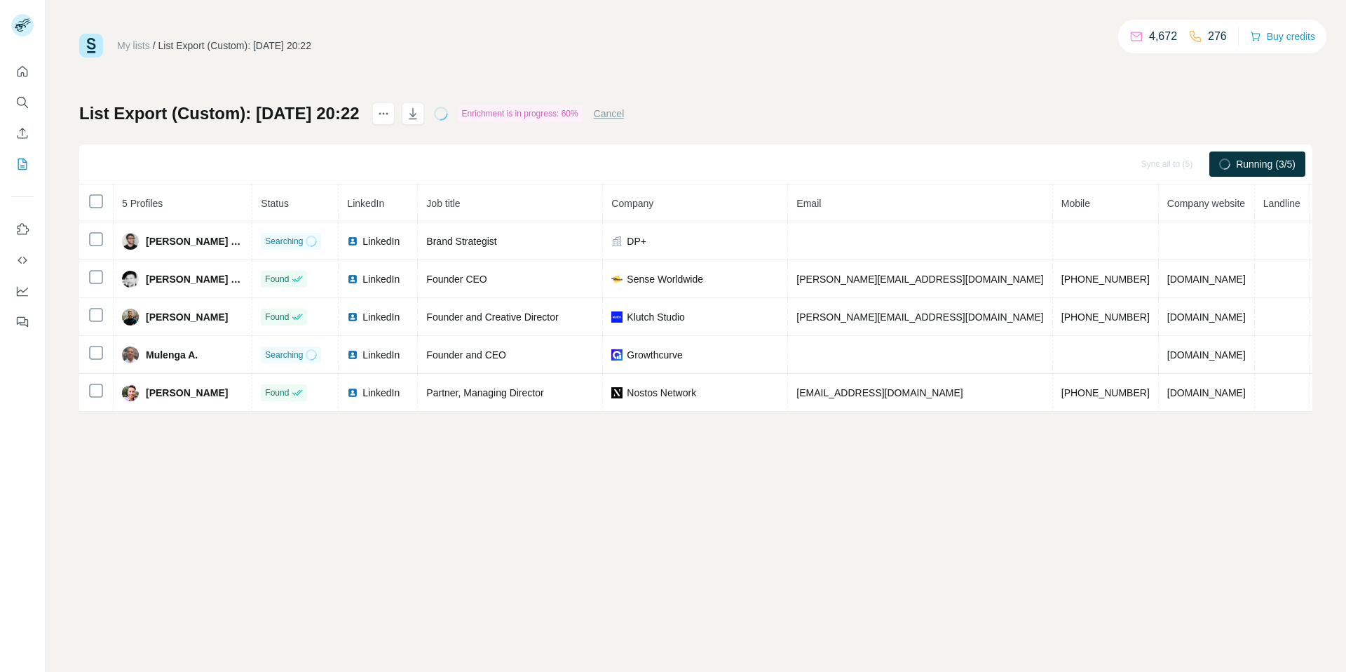  What do you see at coordinates (1163, 36) in the screenshot?
I see `p: 4,672` at bounding box center [1163, 36].